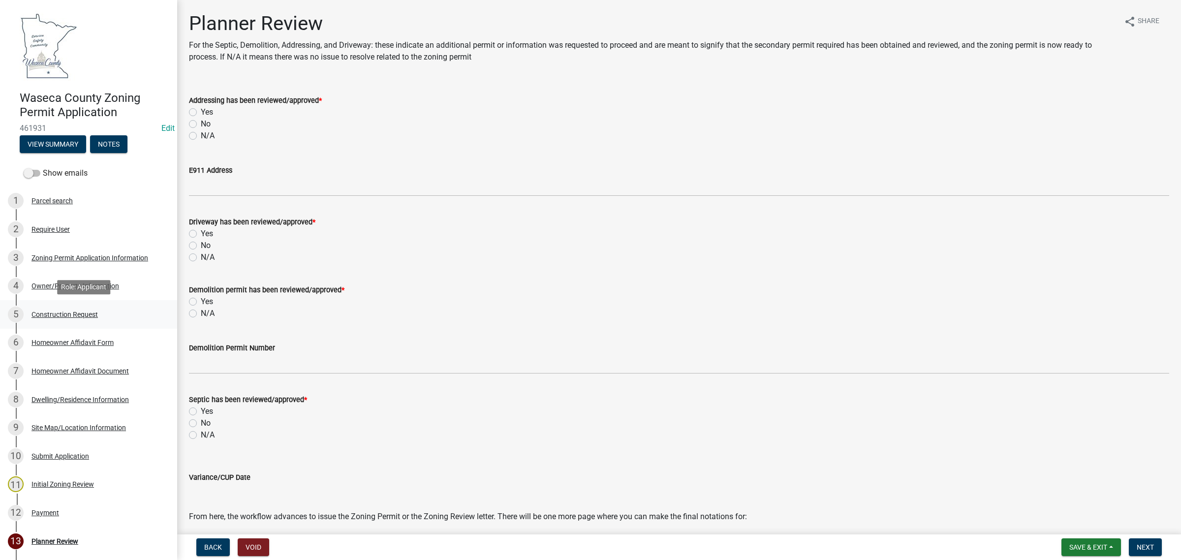 Image resolution: width=1181 pixels, height=560 pixels. What do you see at coordinates (16, 286) in the screenshot?
I see `div: 4` at bounding box center [16, 286].